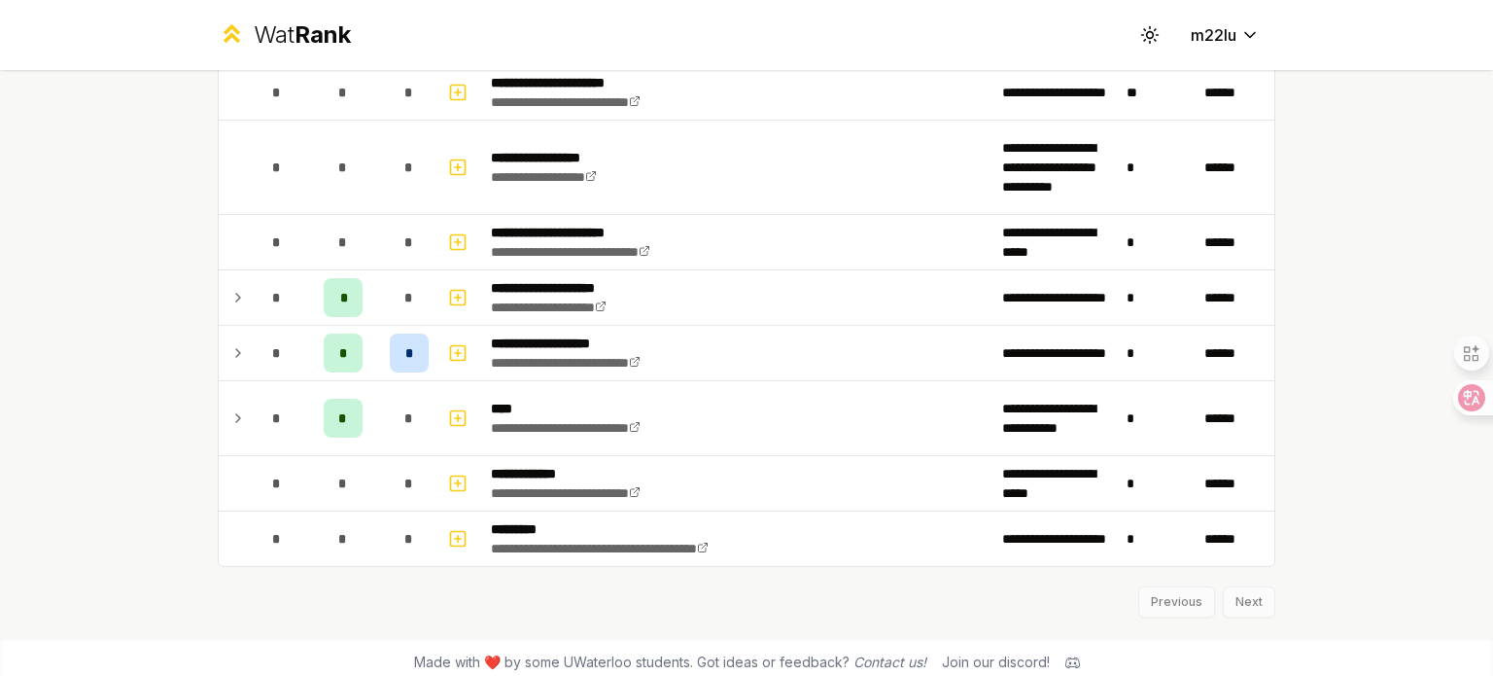 The height and width of the screenshot is (676, 1493). What do you see at coordinates (670, 662) in the screenshot?
I see `span: Made with ❤️ by some UWaterloo students. Got ideas or feedback?` at bounding box center [670, 662].